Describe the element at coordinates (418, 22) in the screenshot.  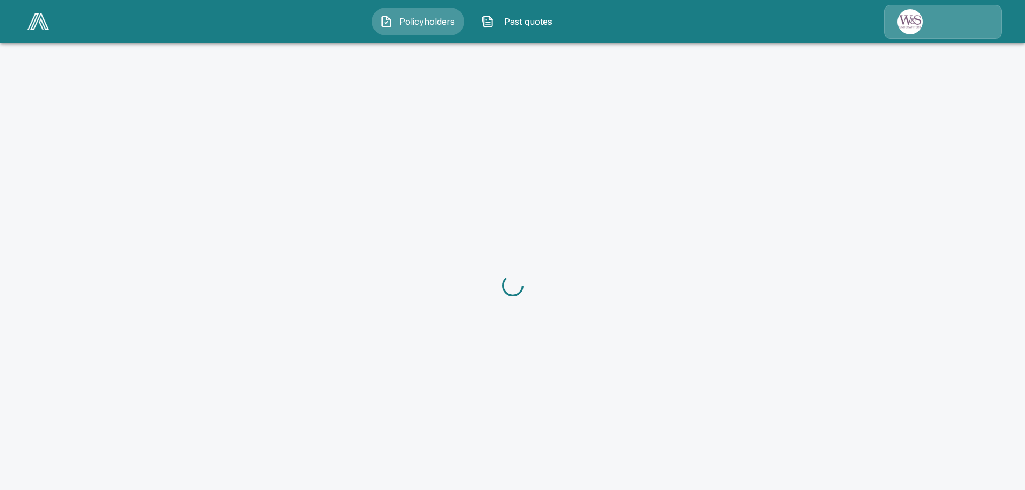
I see `a: Policyholders IconPolicyholders` at that location.